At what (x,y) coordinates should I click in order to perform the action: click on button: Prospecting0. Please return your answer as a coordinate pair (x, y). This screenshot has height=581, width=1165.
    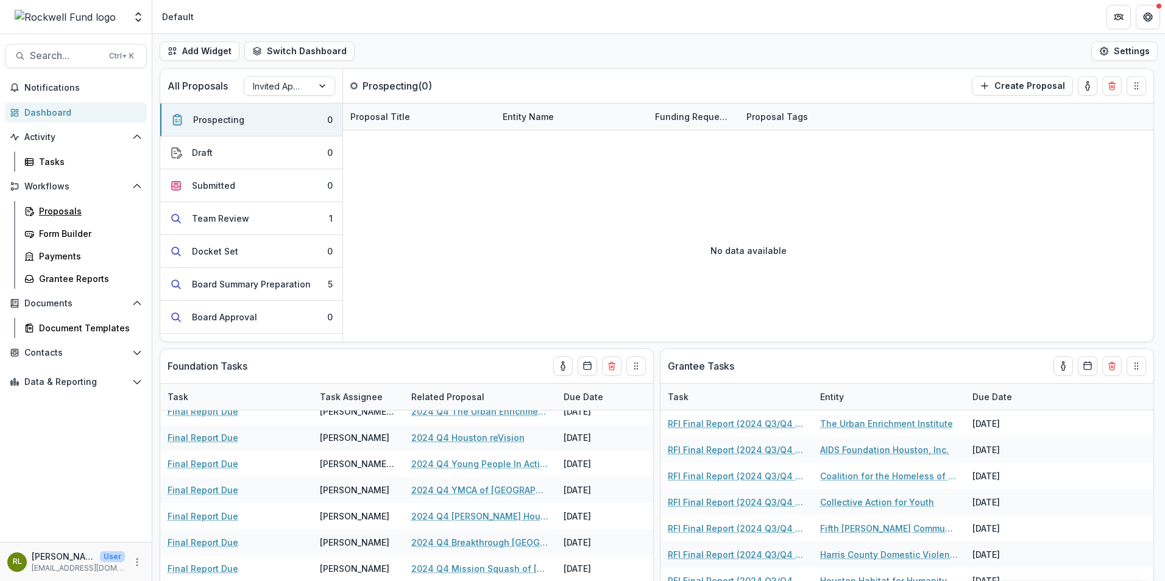
    Looking at the image, I should click on (251, 120).